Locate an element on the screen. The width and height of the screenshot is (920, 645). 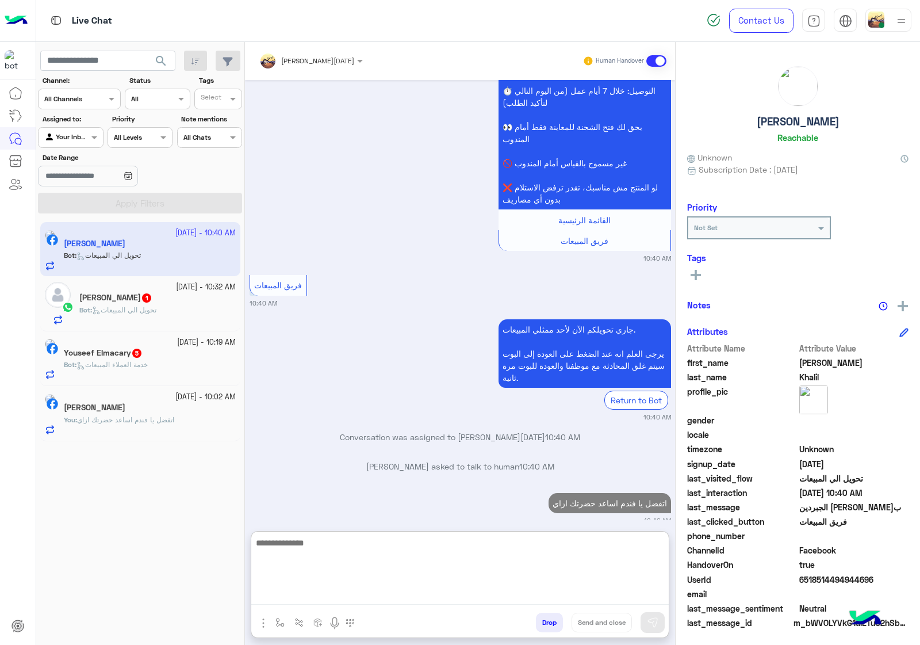
div: Select is located at coordinates (210, 98).